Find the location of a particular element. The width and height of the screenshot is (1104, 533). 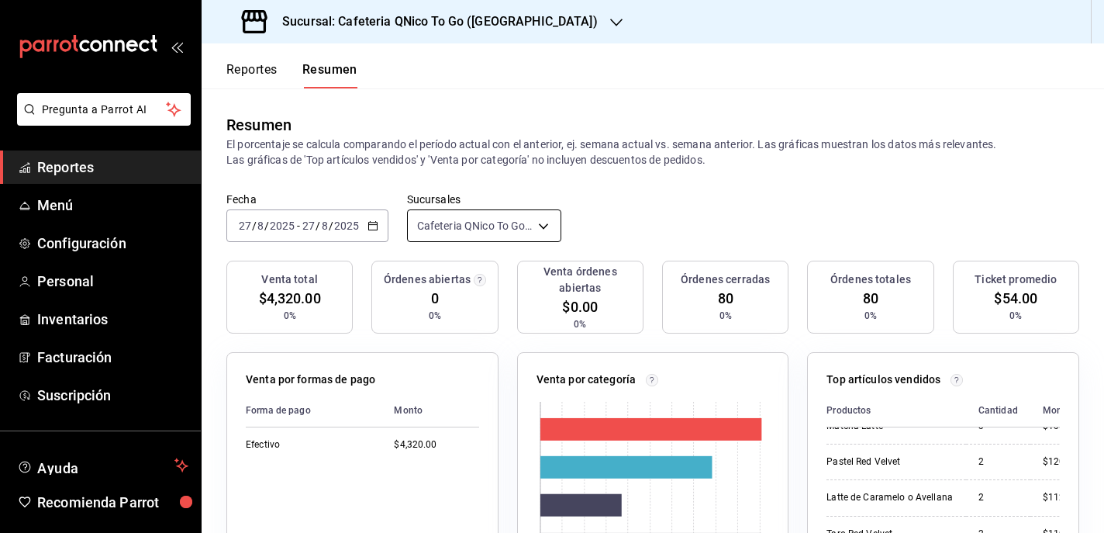

th: Cantidad is located at coordinates (998, 410).